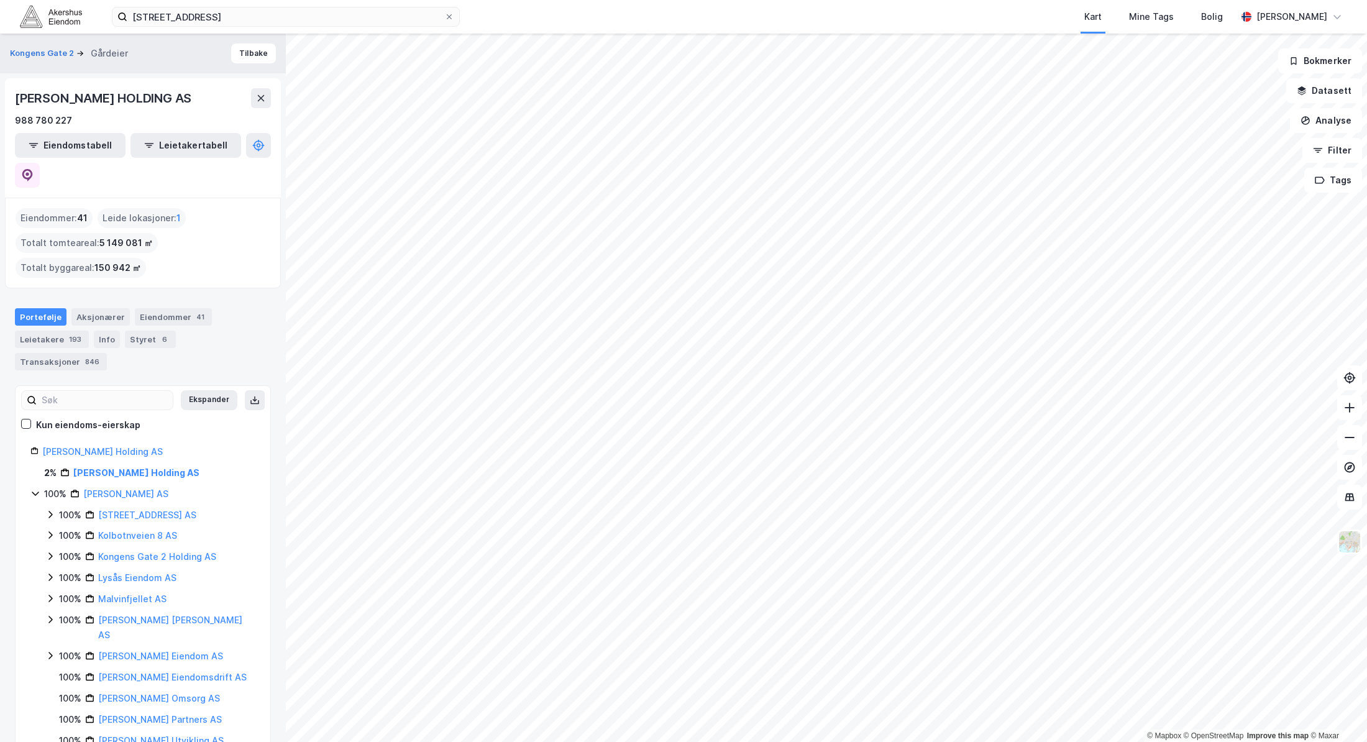  What do you see at coordinates (52, 339) in the screenshot?
I see `div: Leietakere` at bounding box center [52, 339].